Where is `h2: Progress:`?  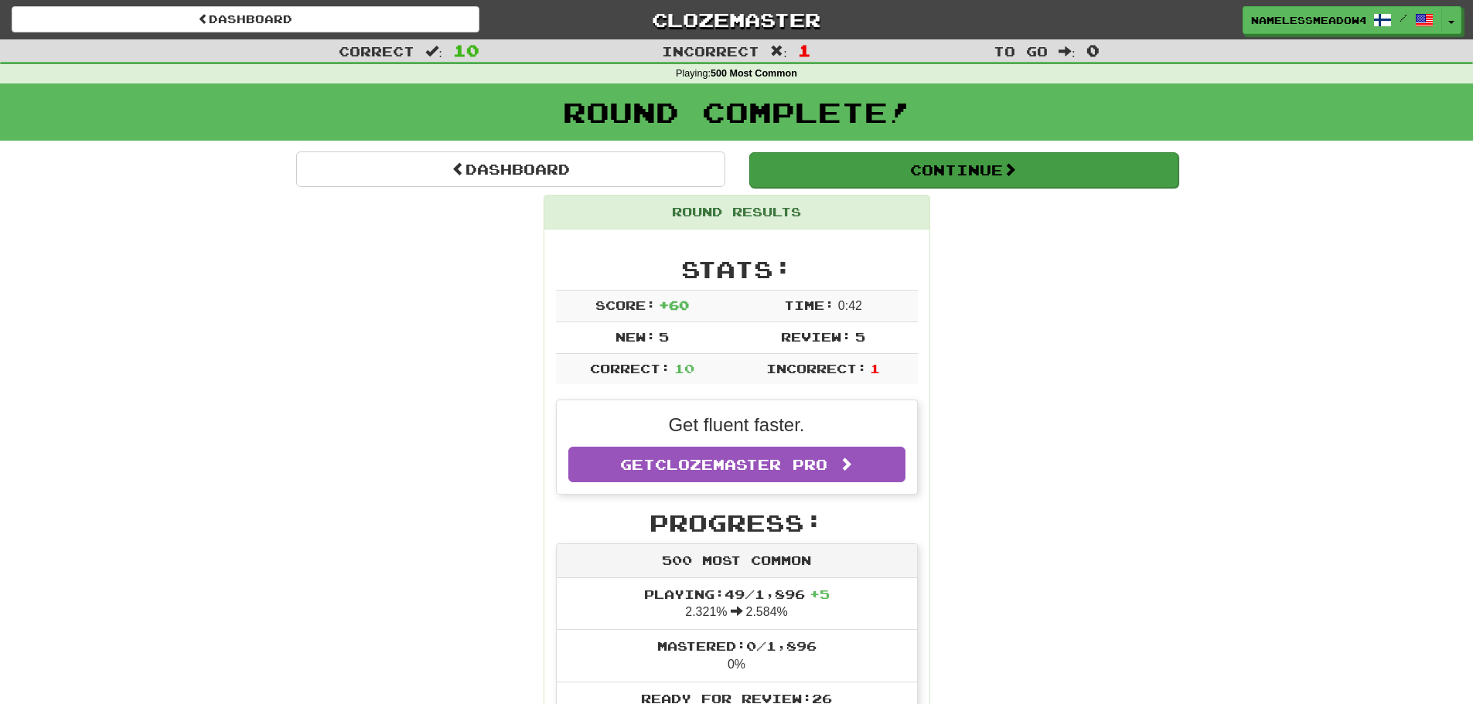
h2: Progress: is located at coordinates (737, 523).